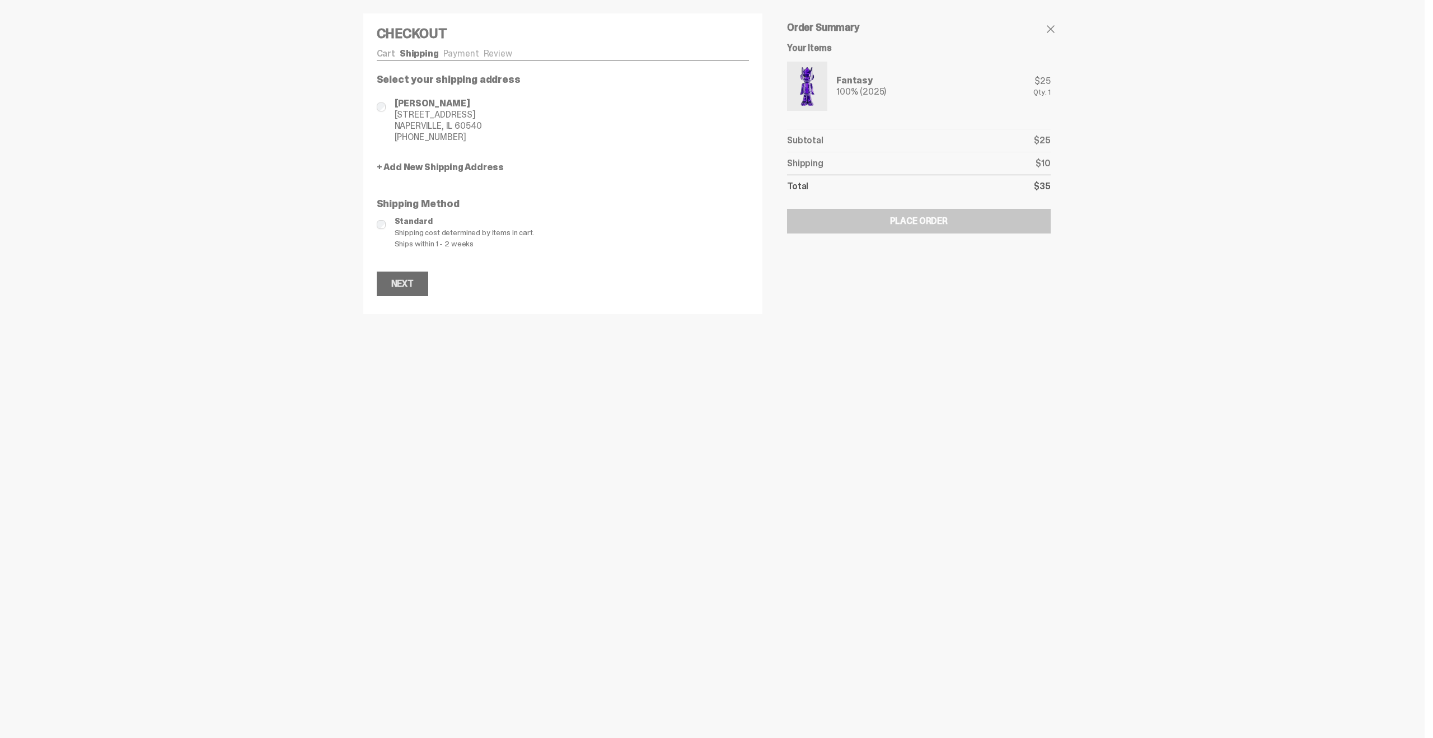 The height and width of the screenshot is (738, 1433). Describe the element at coordinates (919, 48) in the screenshot. I see `h6: Your Items` at that location.